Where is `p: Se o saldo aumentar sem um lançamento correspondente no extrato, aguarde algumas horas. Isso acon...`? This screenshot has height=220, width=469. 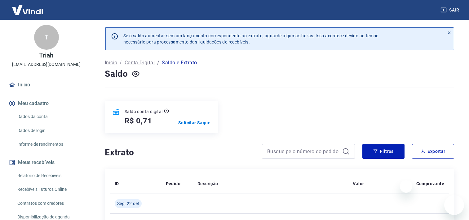
p: Se o saldo aumentar sem um lançamento correspondente no extrato, aguarde algumas horas. Isso acon... is located at coordinates (251, 39).